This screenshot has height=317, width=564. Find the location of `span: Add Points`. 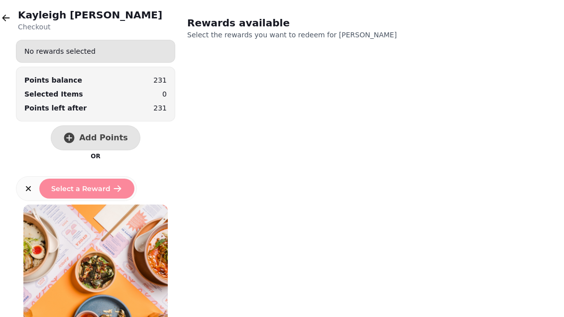

span: Add Points is located at coordinates (104, 138).